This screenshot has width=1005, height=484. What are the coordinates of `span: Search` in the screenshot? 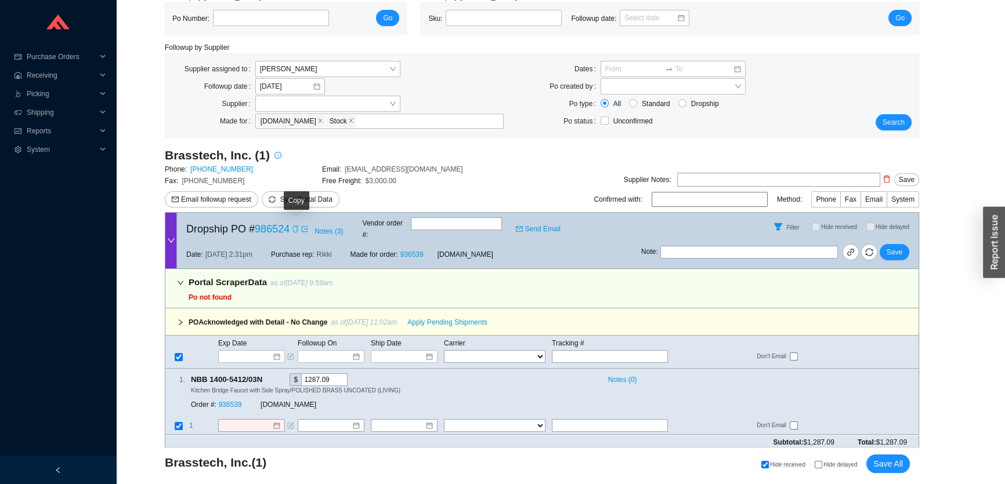 It's located at (893, 122).